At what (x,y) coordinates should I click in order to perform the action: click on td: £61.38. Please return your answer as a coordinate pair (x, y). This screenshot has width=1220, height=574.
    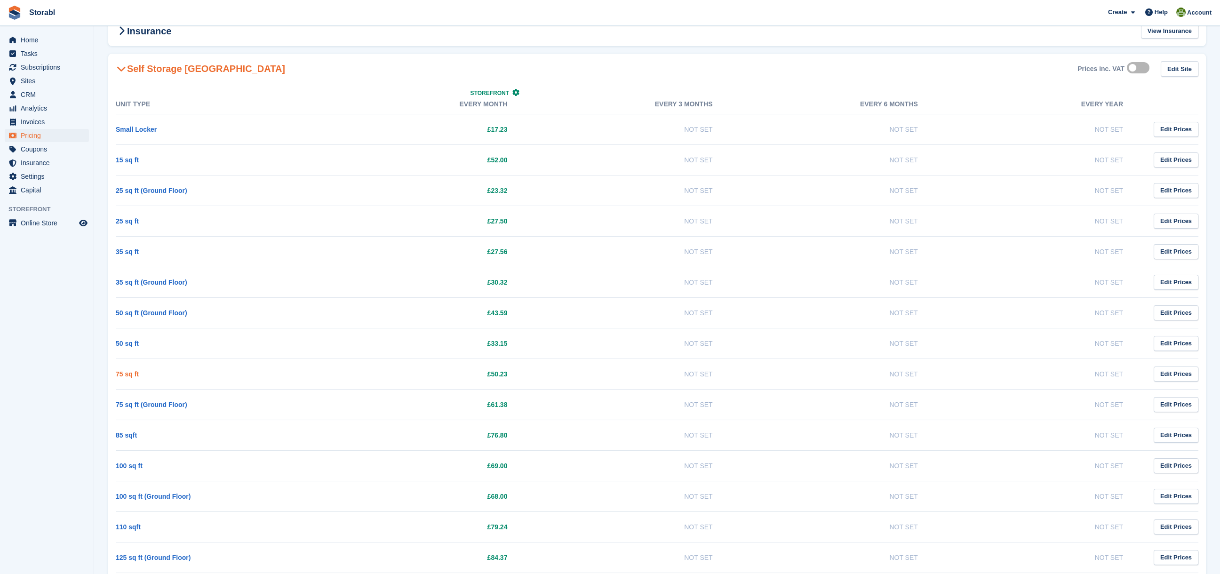
    Looking at the image, I should click on (423, 404).